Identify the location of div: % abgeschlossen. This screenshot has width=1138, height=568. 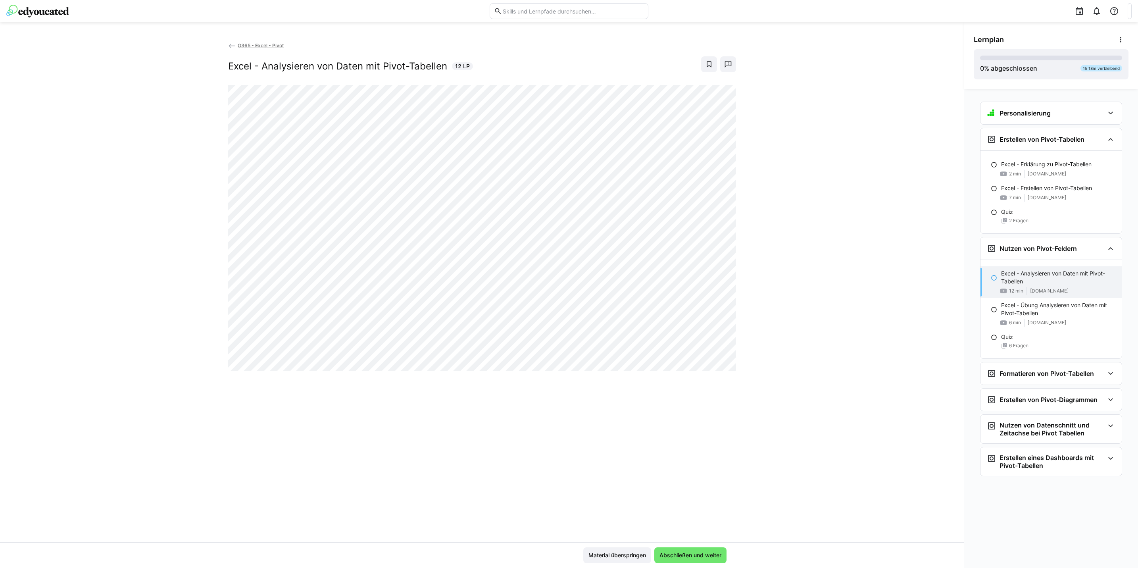
(1009, 68).